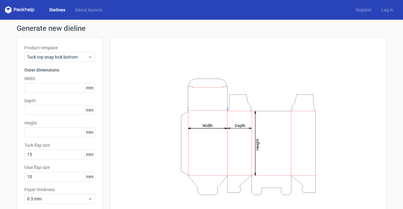 The image size is (403, 209). What do you see at coordinates (60, 145) in the screenshot?
I see `label: Tuck flap size` at bounding box center [60, 145].